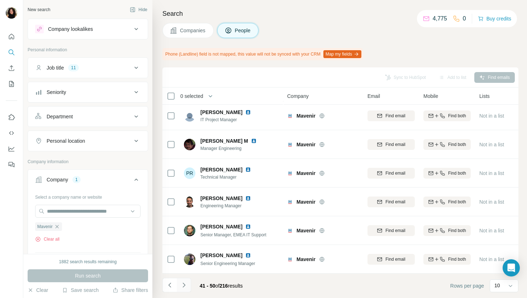  Describe the element at coordinates (218, 286) in the screenshot. I see `span: of` at that location.